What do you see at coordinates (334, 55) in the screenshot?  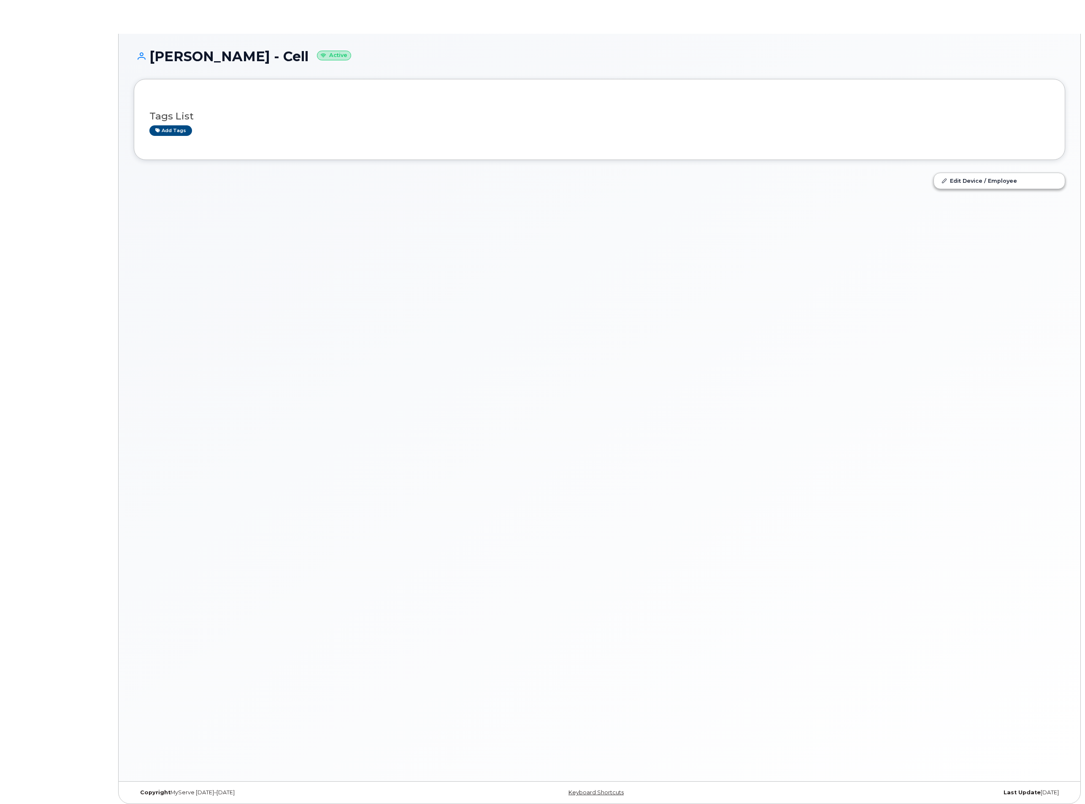 I see `small: Active` at bounding box center [334, 55].